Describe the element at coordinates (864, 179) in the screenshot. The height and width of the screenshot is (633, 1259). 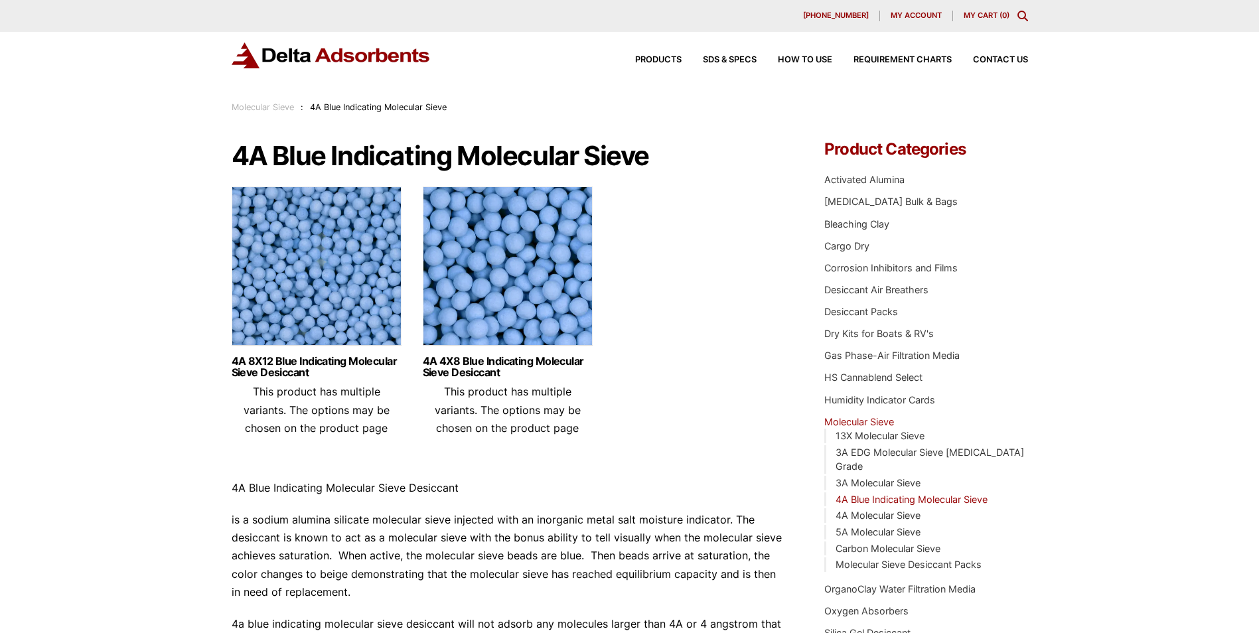
I see `a: Activated Alumina` at that location.